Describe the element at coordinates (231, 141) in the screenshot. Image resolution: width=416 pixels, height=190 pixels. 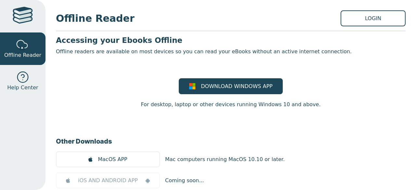
I see `h3: Other Downloads` at that location.